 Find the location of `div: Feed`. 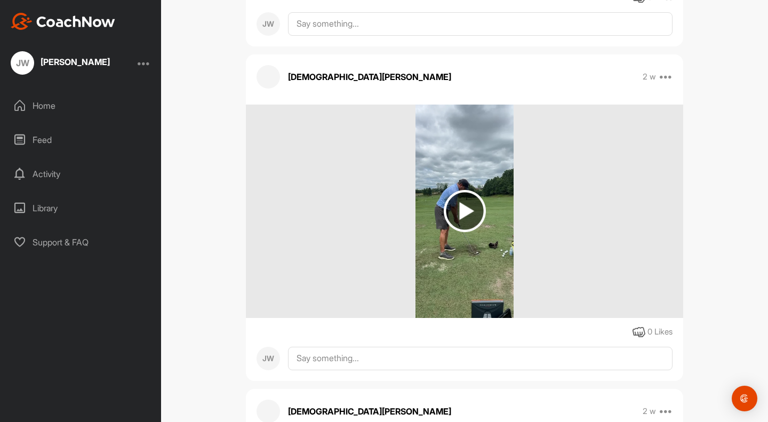

div: Feed is located at coordinates (81, 140).